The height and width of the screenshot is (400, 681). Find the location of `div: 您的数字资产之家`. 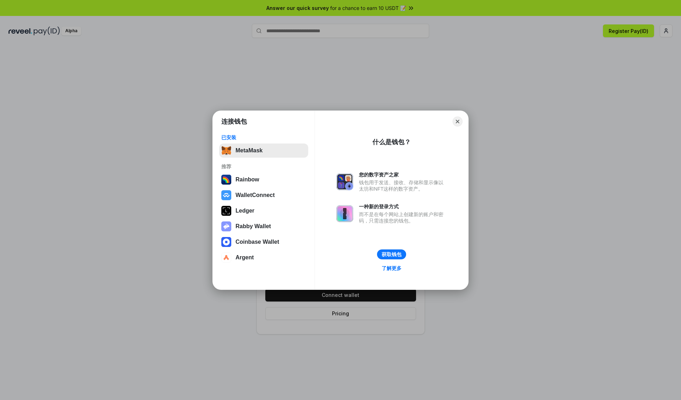

div: 您的数字资产之家 is located at coordinates (403, 175).